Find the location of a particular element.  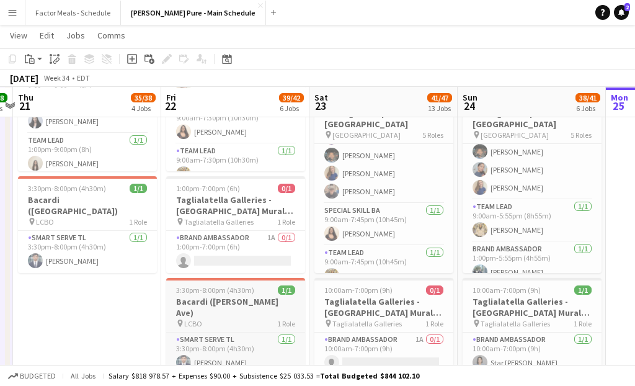

div: Salary $818 978.57 + Expenses $90.00 + Subsistence $25 033.53 = is located at coordinates (264, 375).